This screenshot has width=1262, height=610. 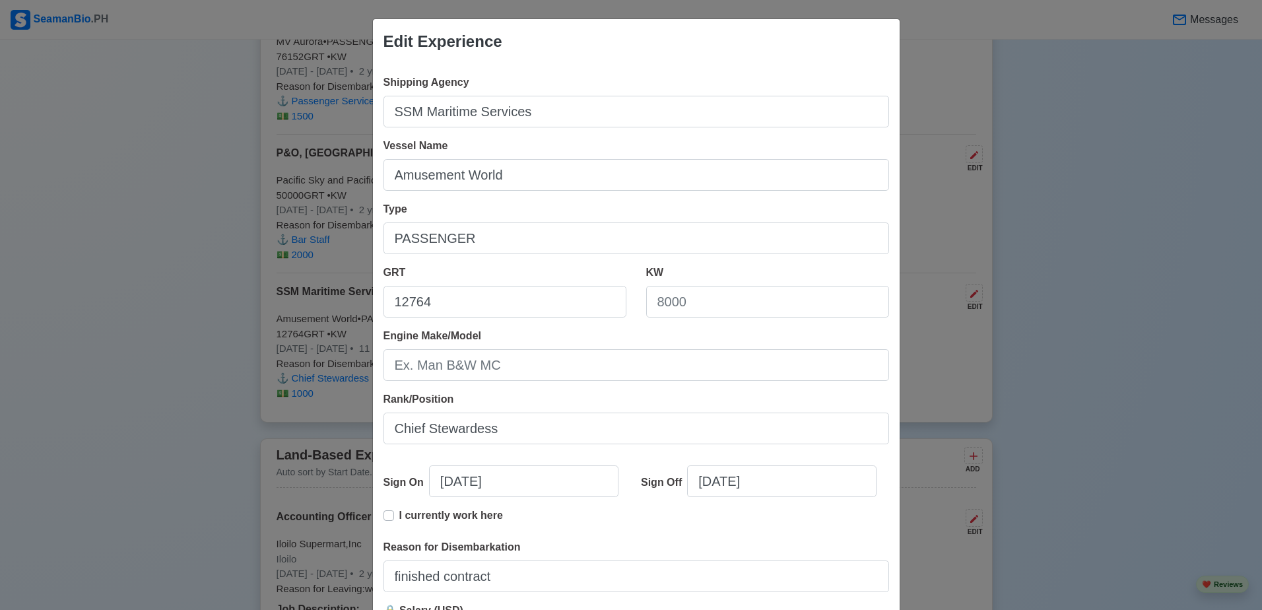 I want to click on input: 8000, so click(x=768, y=302).